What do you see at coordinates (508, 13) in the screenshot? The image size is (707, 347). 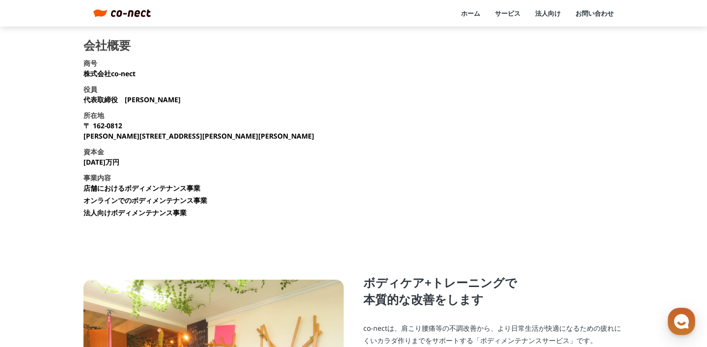 I see `a: サービス` at bounding box center [508, 13].